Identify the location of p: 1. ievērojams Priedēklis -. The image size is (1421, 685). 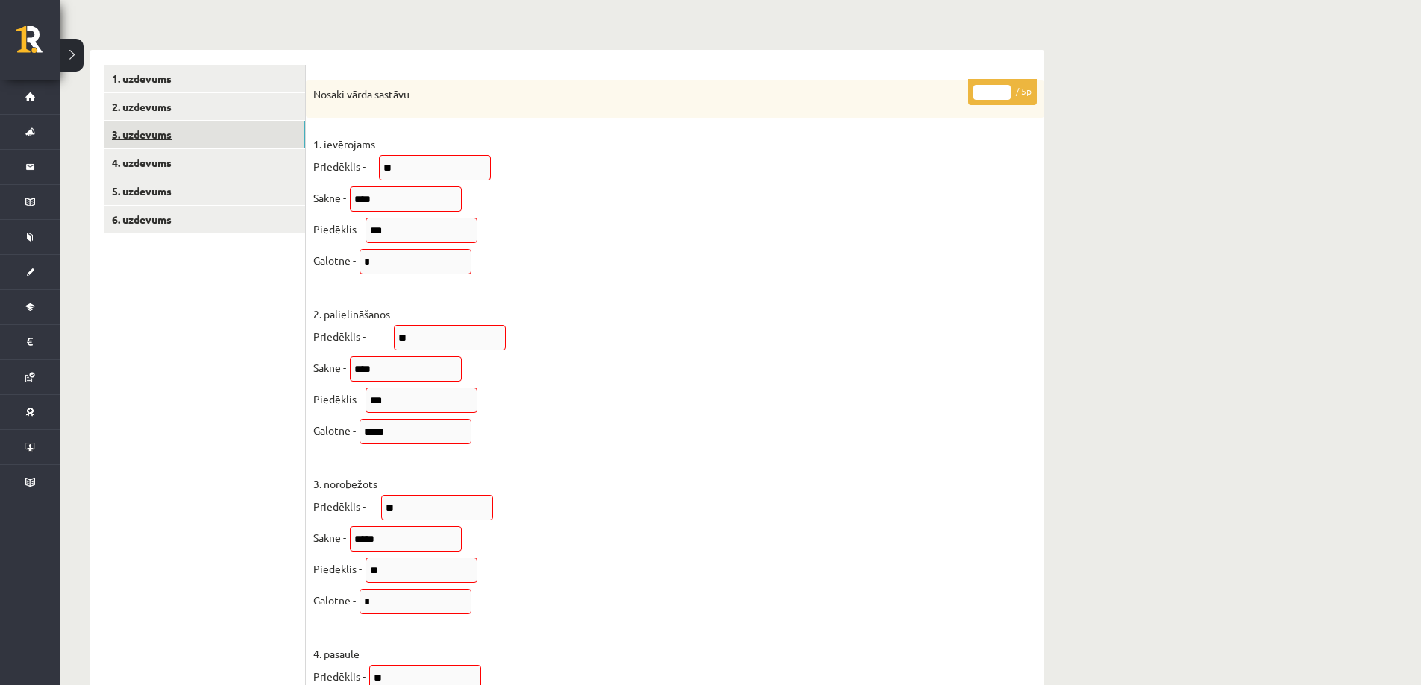
(344, 155).